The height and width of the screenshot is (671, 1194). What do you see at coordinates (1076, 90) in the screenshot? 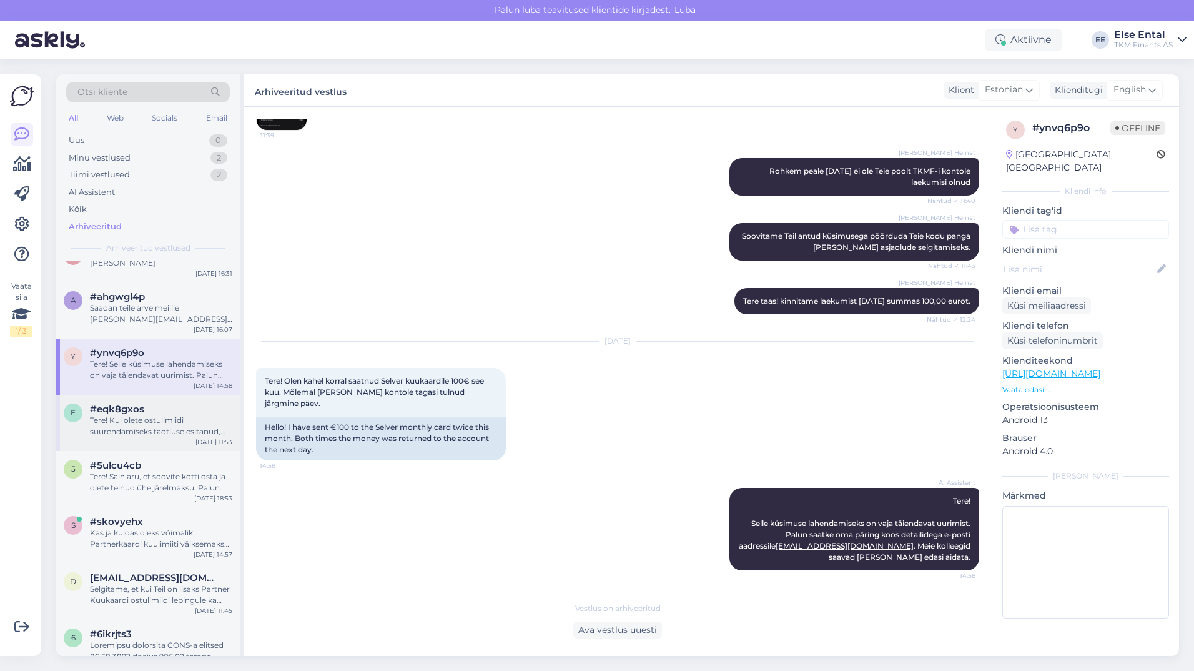
I see `div: Klienditugi` at bounding box center [1076, 90].